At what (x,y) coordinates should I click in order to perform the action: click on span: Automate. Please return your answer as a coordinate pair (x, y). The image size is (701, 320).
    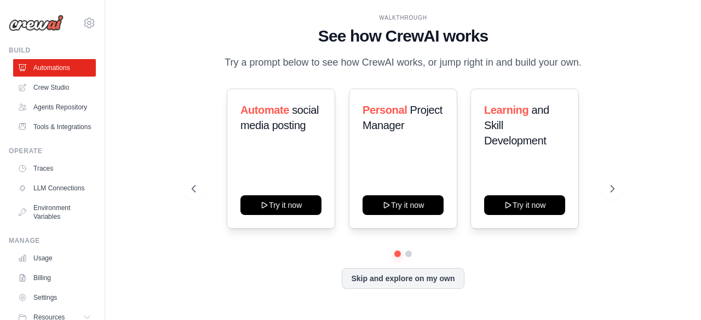
    Looking at the image, I should click on (264, 110).